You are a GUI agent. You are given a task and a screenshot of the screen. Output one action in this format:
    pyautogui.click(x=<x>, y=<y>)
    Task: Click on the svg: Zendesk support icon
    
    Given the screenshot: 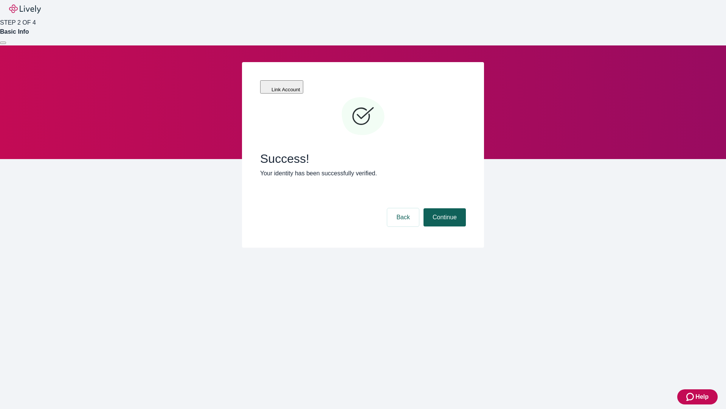 What is the action you would take?
    pyautogui.click(x=691, y=396)
    